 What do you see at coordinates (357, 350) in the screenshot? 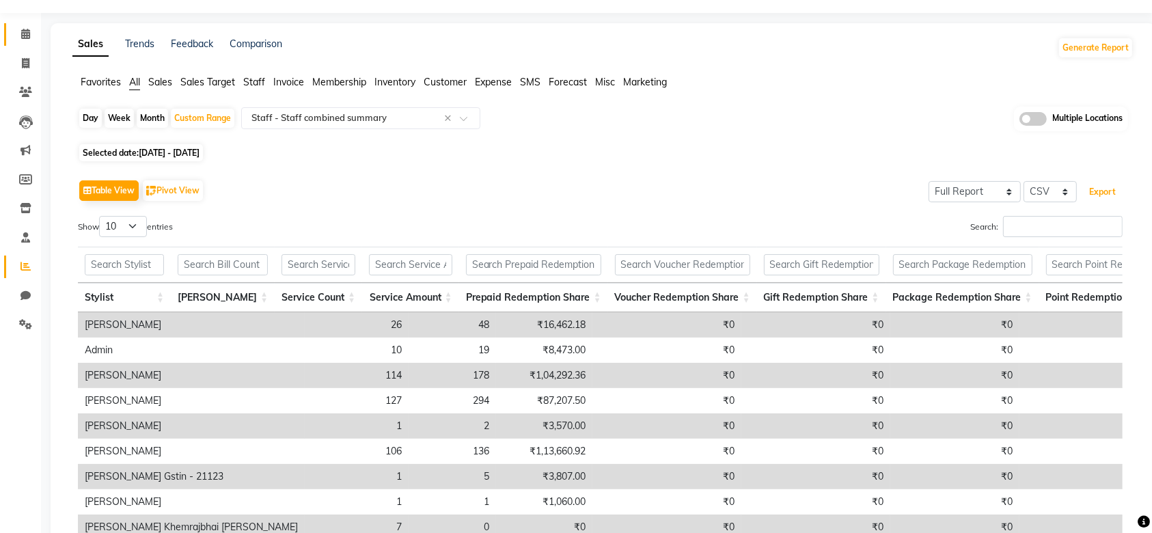
I see `td: 10` at bounding box center [357, 350].